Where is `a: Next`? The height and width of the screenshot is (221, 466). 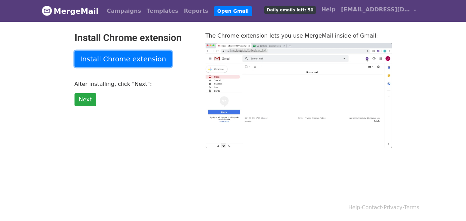 a: Next is located at coordinates (85, 100).